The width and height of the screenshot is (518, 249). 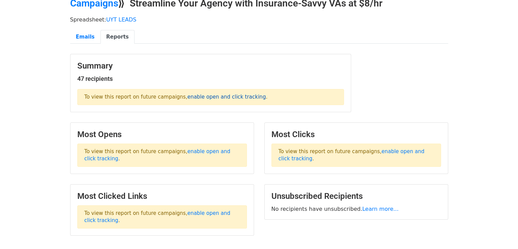 I want to click on h3: Most Clicked Links, so click(x=162, y=196).